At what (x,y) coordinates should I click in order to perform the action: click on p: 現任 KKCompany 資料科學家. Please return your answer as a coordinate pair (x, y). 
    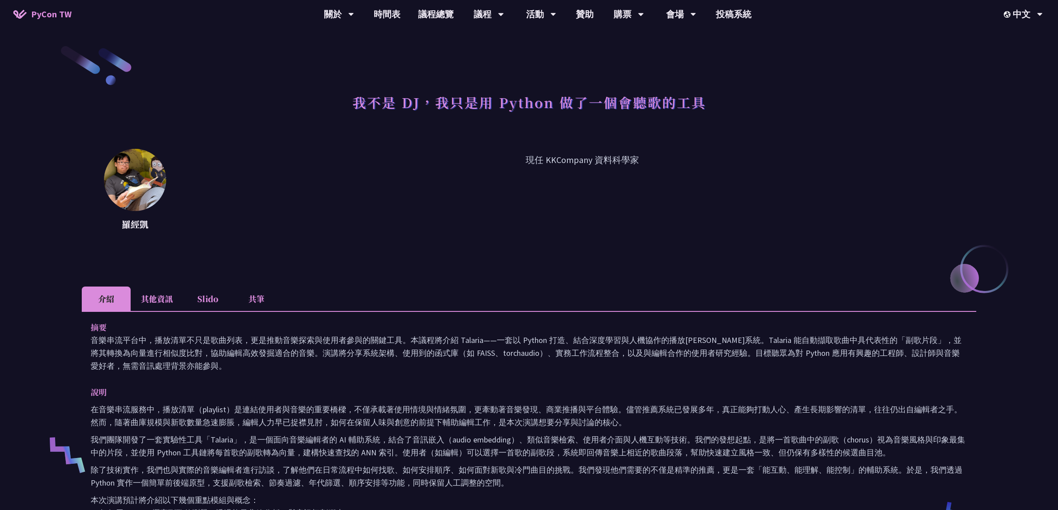
    Looking at the image, I should click on (582, 193).